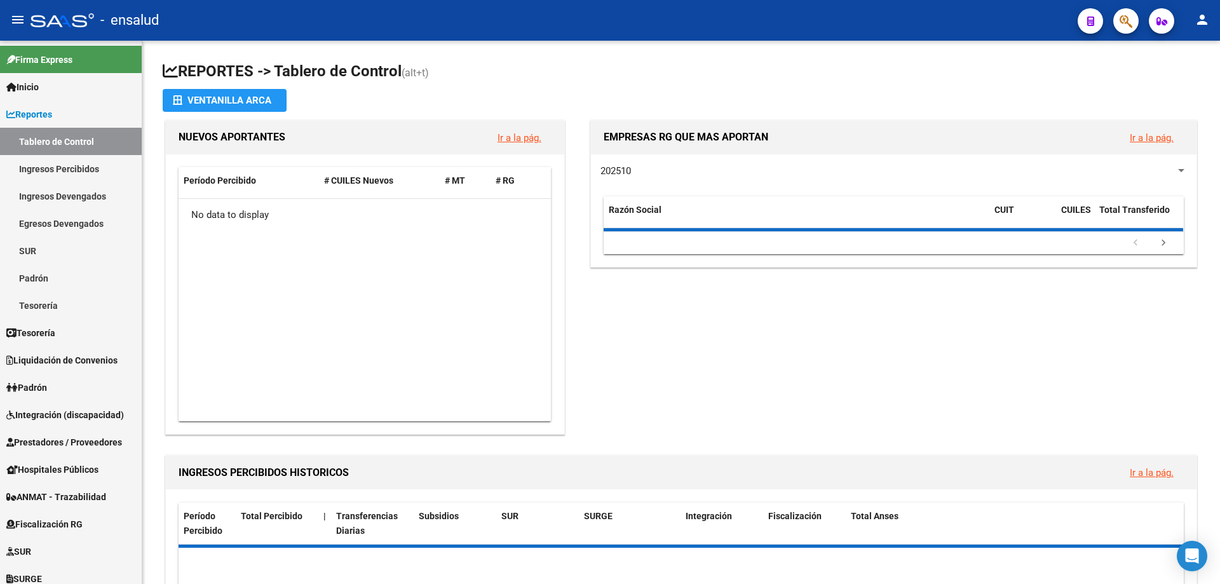  Describe the element at coordinates (1076, 210) in the screenshot. I see `span: CUILES` at that location.